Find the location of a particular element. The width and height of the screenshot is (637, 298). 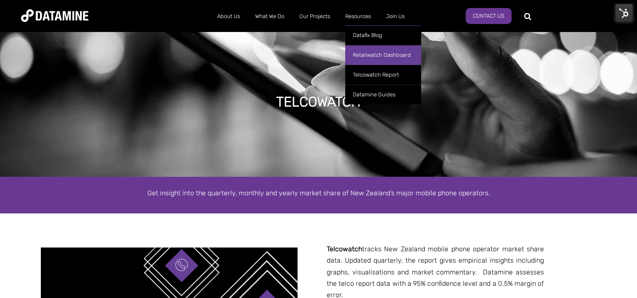

a: Telcowatch Report is located at coordinates (383, 75).